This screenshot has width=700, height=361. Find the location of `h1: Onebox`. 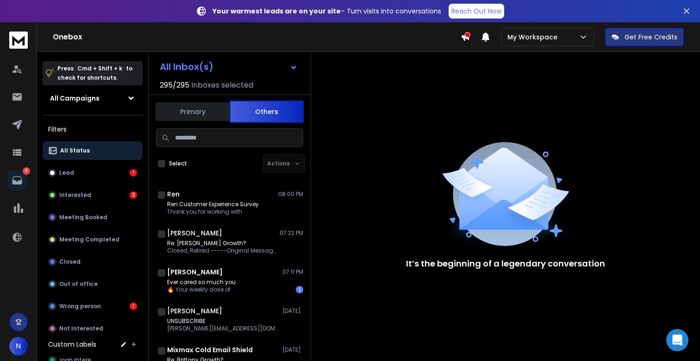

h1: Onebox is located at coordinates (256, 37).